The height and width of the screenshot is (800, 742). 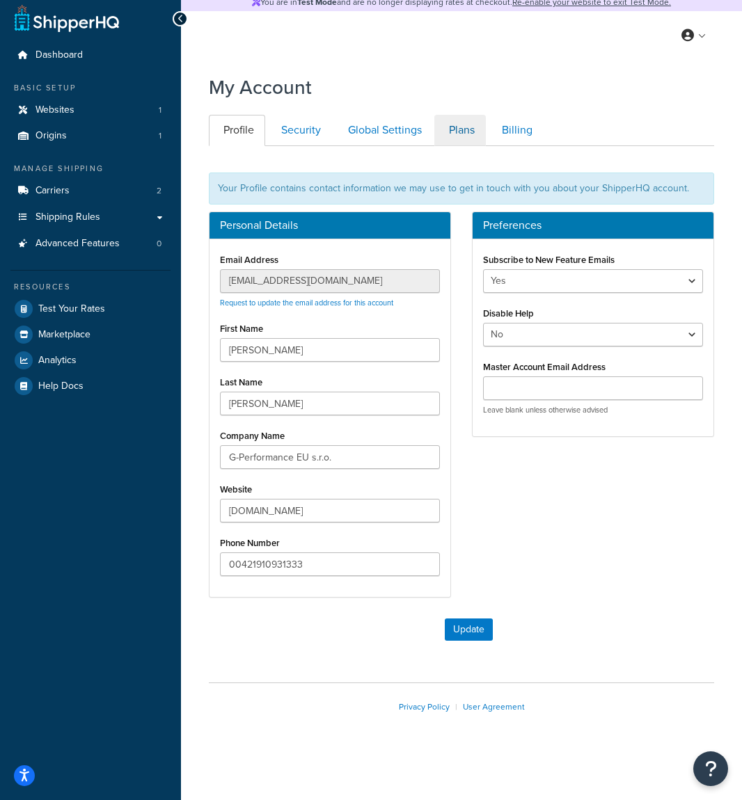 What do you see at coordinates (67, 18) in the screenshot?
I see `a: ShipperHQ Home` at bounding box center [67, 18].